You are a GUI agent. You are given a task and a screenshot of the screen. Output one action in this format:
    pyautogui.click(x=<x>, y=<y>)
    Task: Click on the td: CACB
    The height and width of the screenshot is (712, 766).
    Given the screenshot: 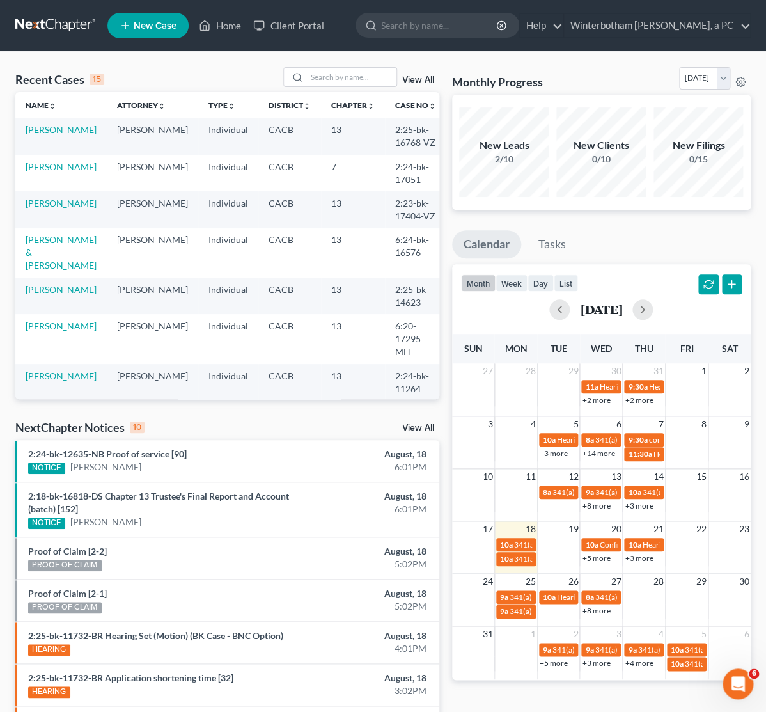 What is the action you would take?
    pyautogui.click(x=290, y=338)
    